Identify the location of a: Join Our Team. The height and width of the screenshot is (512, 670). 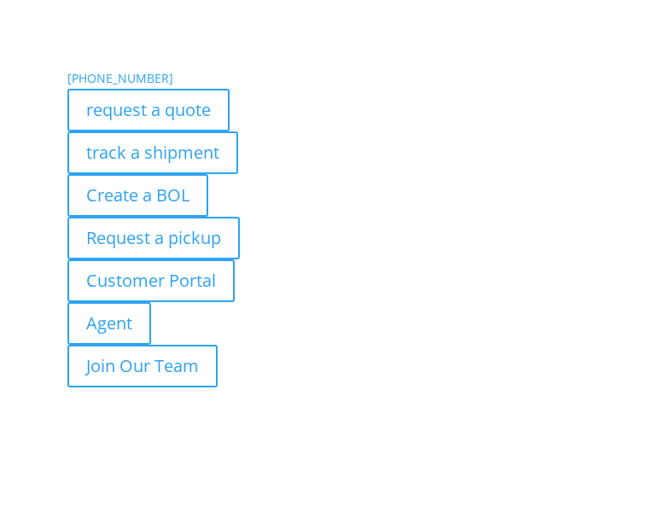
(142, 366).